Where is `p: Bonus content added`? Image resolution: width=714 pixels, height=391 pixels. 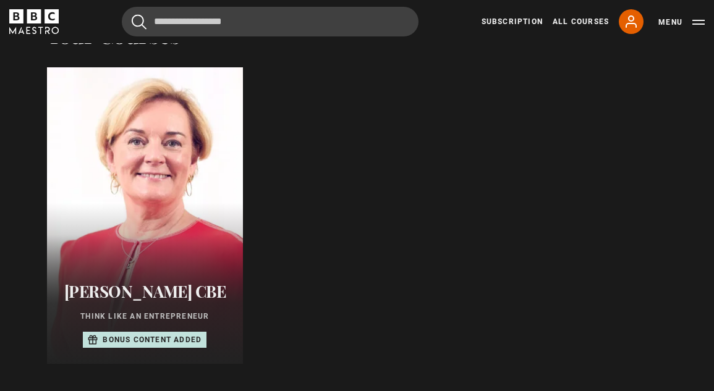
p: Bonus content added is located at coordinates (152, 340).